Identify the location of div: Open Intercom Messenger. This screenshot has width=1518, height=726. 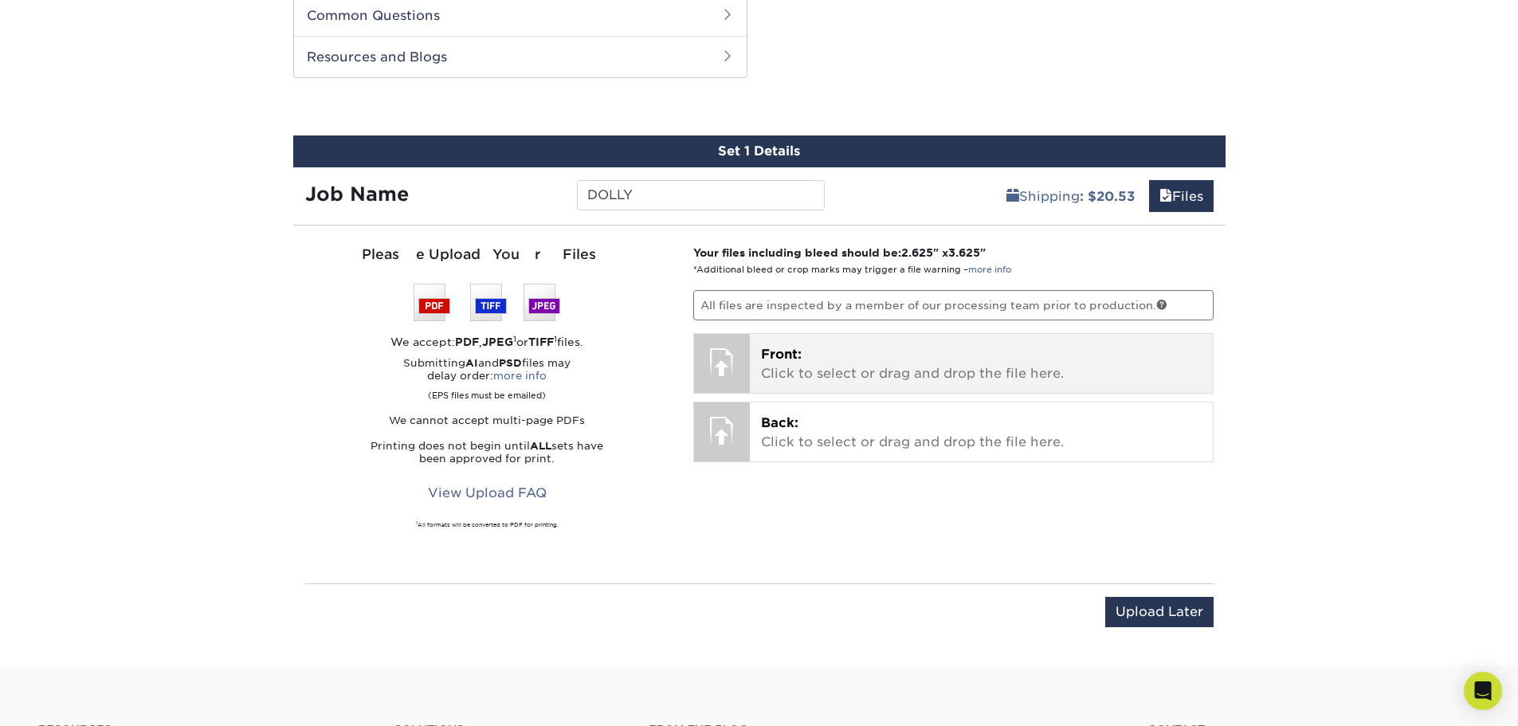
(1483, 691).